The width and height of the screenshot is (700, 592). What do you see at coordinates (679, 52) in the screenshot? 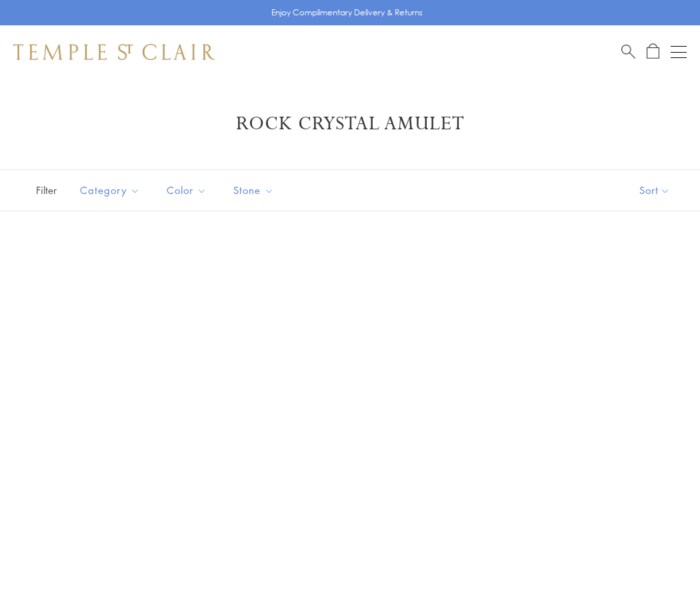
I see `button: Open navigation` at bounding box center [679, 52].